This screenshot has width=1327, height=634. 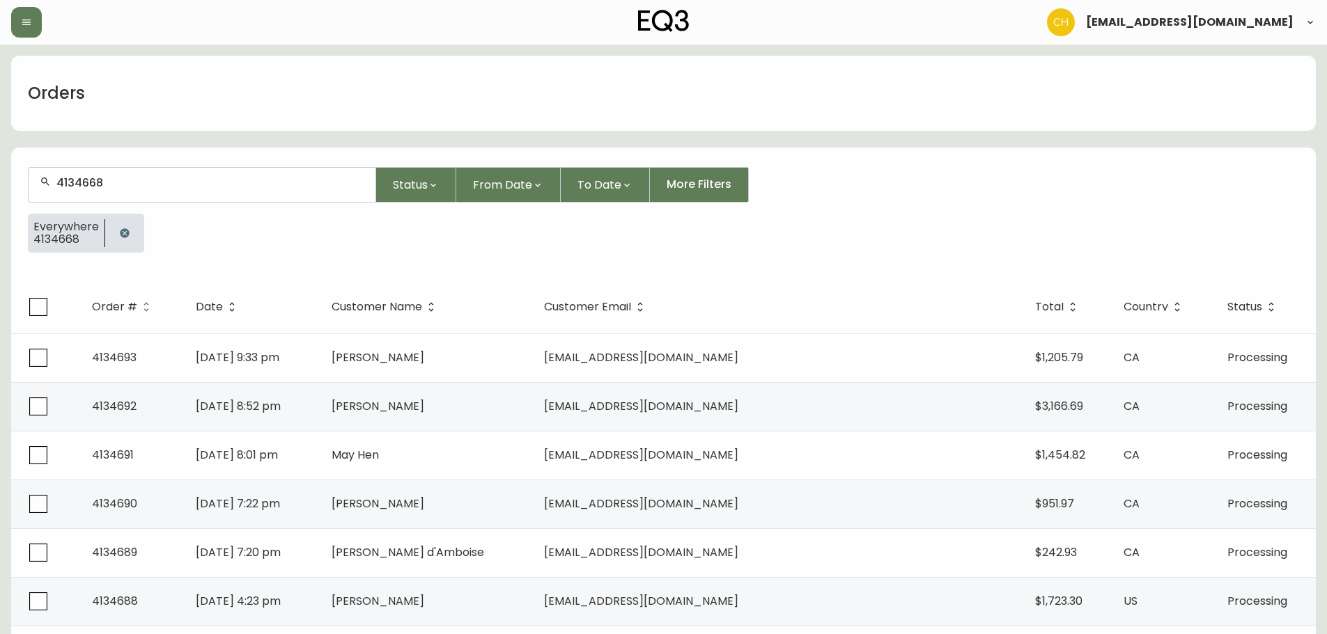 I want to click on button: From Date, so click(x=508, y=185).